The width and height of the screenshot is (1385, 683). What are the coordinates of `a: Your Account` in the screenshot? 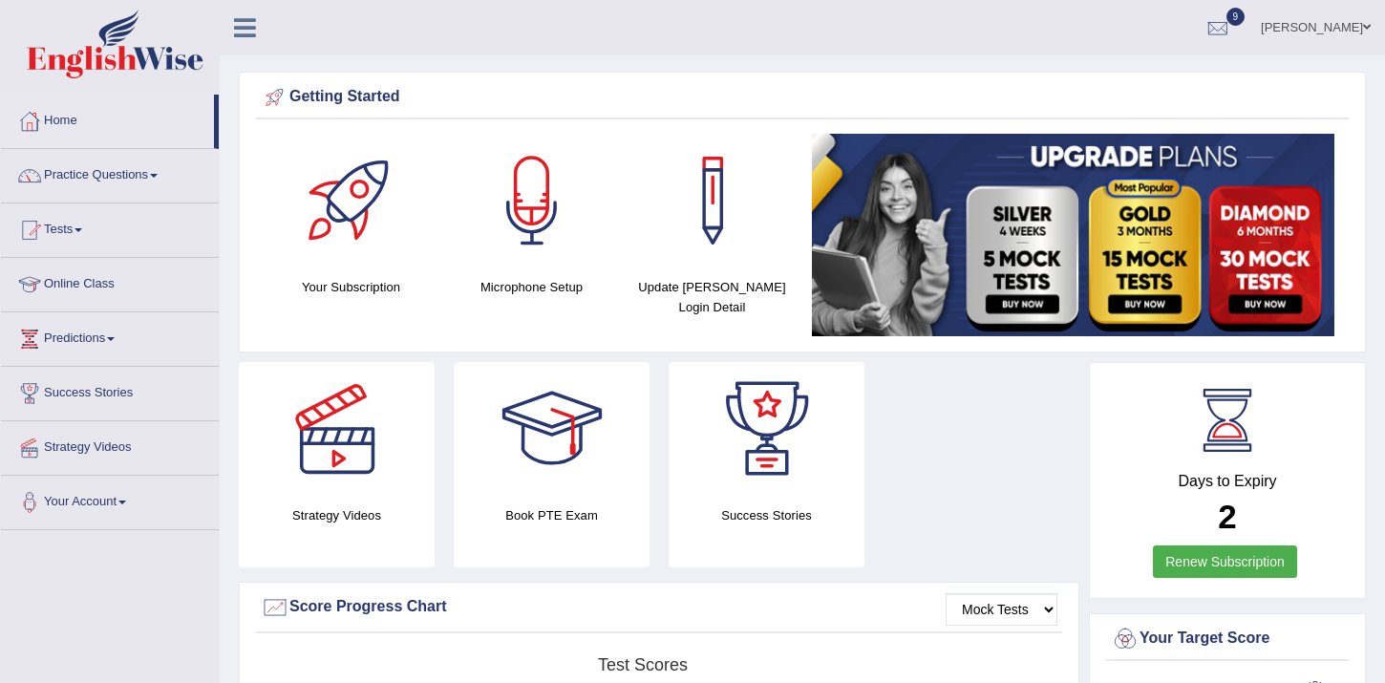 It's located at (110, 500).